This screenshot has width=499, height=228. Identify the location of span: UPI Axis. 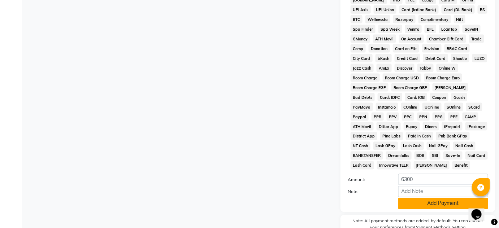
(361, 9).